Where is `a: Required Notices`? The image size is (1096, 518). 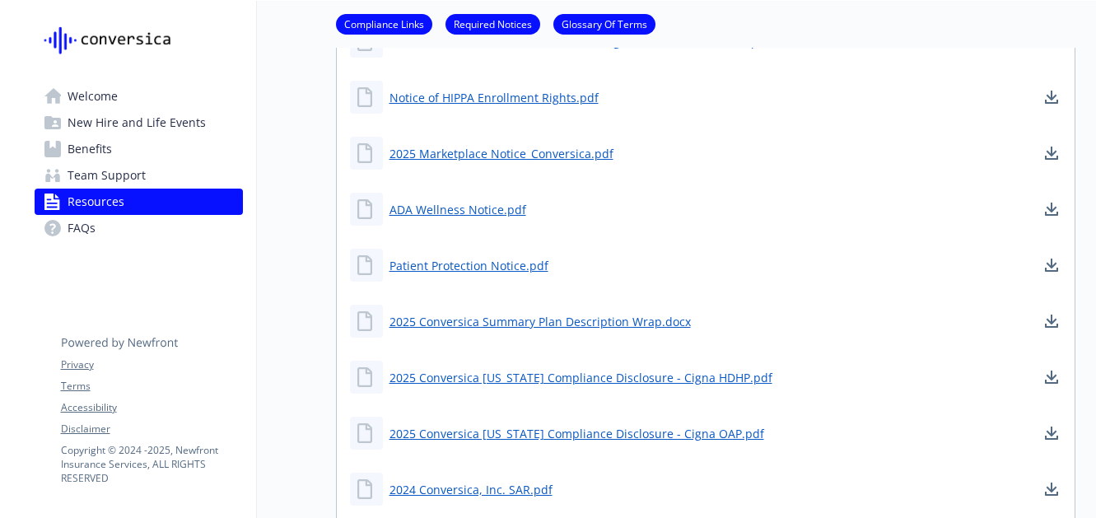 a: Required Notices is located at coordinates (492, 23).